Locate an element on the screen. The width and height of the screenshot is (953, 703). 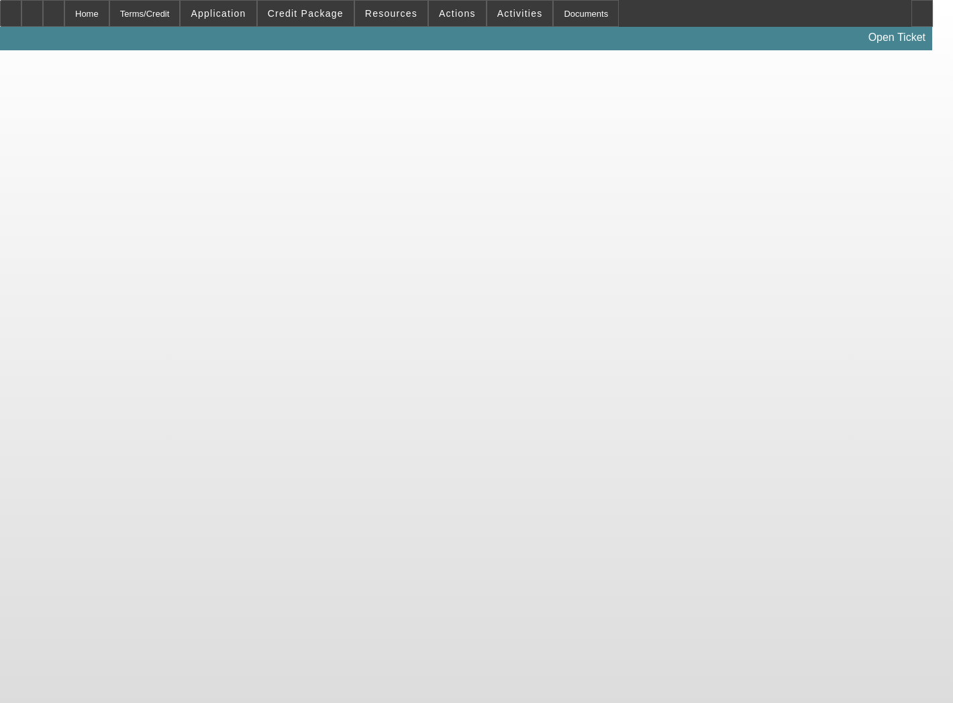
a: Open Ticket is located at coordinates (897, 38).